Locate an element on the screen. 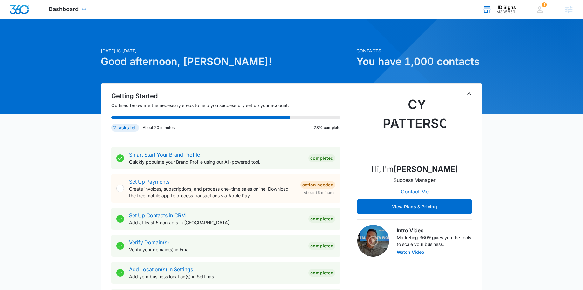 This screenshot has height=290, width=583. button: Watch Video is located at coordinates (411, 253).